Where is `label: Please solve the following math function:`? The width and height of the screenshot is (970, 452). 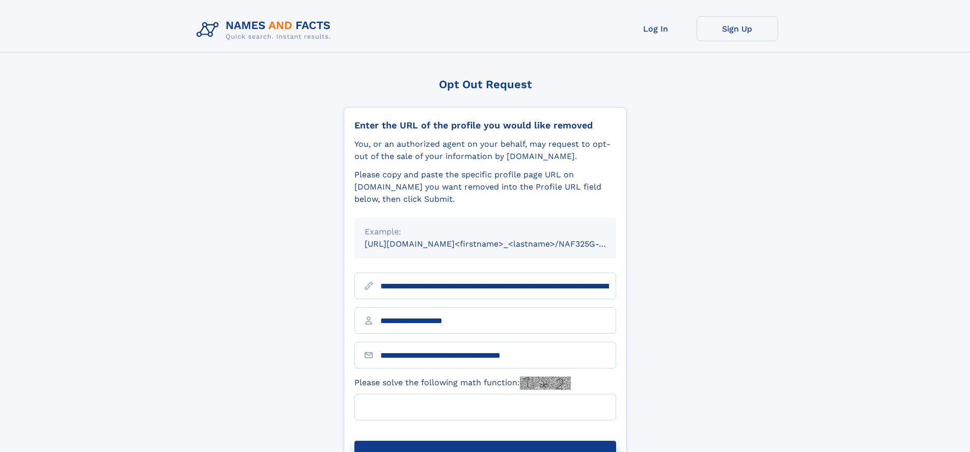 label: Please solve the following math function: is located at coordinates (463, 383).